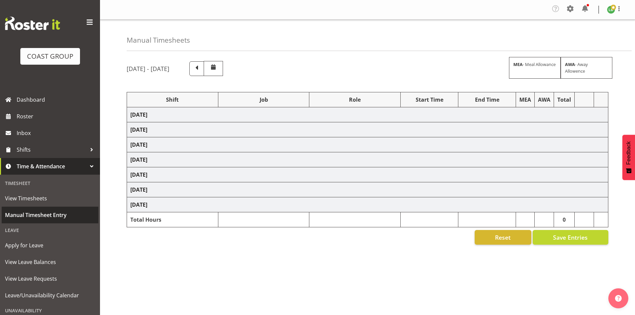  Describe the element at coordinates (50, 230) in the screenshot. I see `div: Leave` at that location.